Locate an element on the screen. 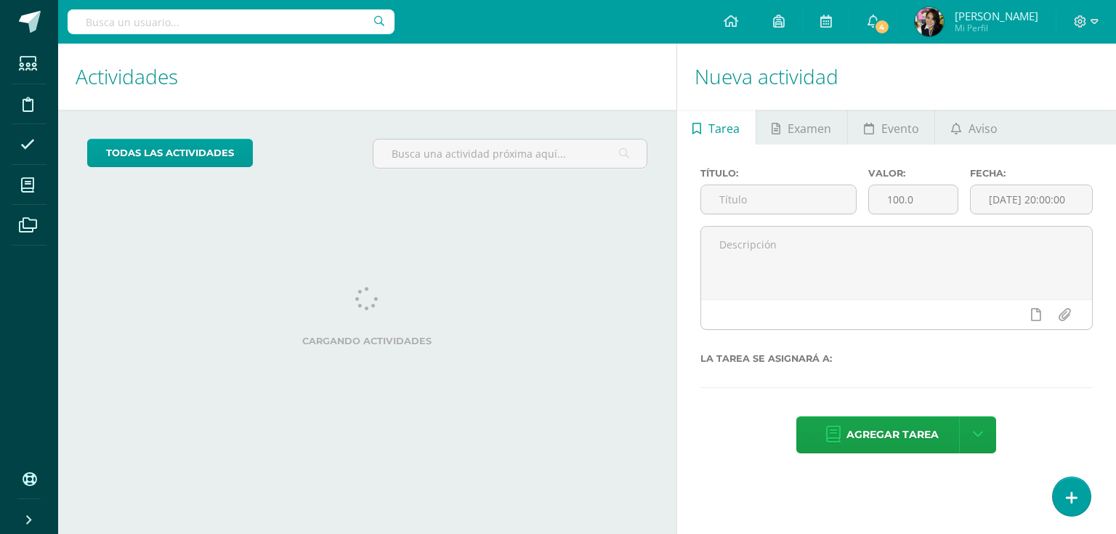  label: Título: is located at coordinates (779, 173).